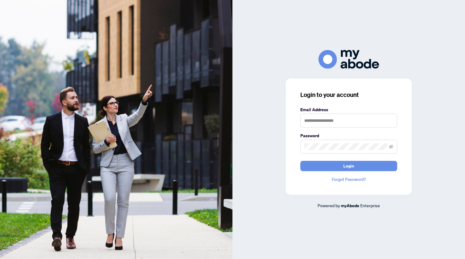 The height and width of the screenshot is (259, 465). I want to click on label: Password, so click(349, 136).